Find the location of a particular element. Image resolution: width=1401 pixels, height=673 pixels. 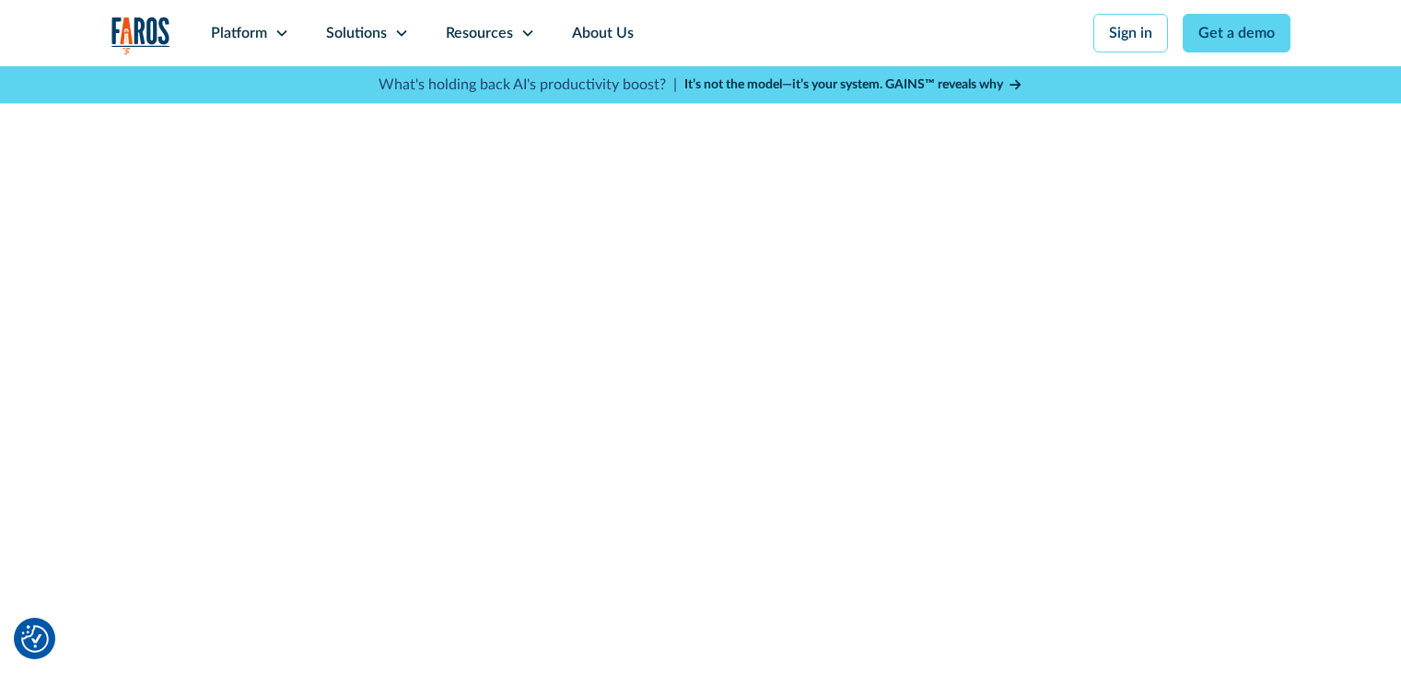

a: home is located at coordinates (141, 35).